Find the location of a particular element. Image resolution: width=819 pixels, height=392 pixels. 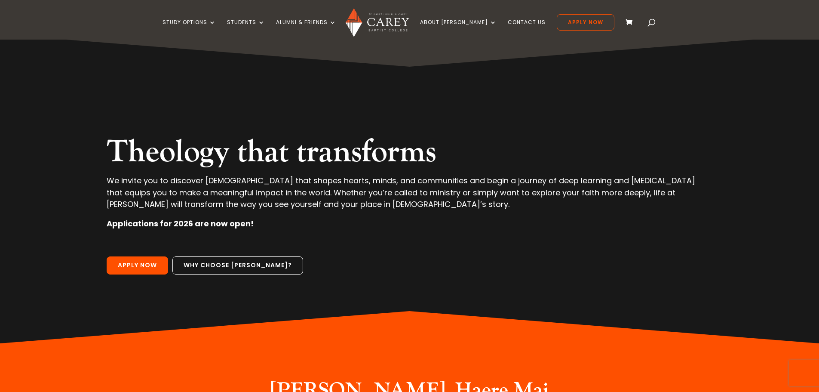

a: Students is located at coordinates (246, 29).